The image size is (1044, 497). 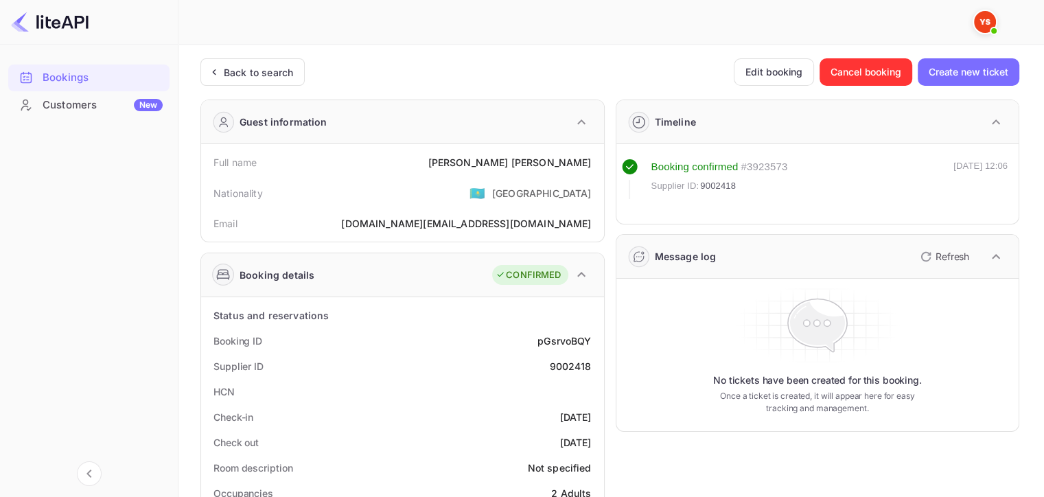 What do you see at coordinates (277, 275) in the screenshot?
I see `div: Booking details` at bounding box center [277, 275].